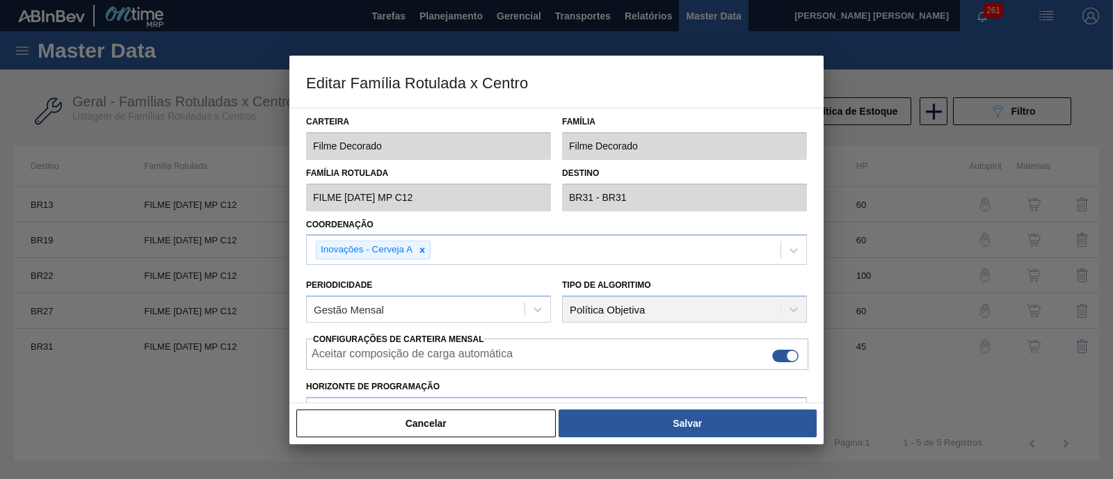 The image size is (1113, 479). What do you see at coordinates (399, 339) in the screenshot?
I see `span: Configurações de Carteira Mensal` at bounding box center [399, 339].